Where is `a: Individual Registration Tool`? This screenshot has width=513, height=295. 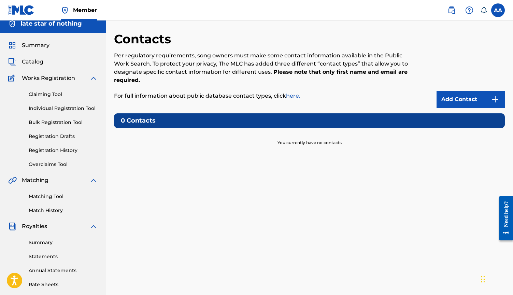
a: Individual Registration Tool is located at coordinates (63, 108).